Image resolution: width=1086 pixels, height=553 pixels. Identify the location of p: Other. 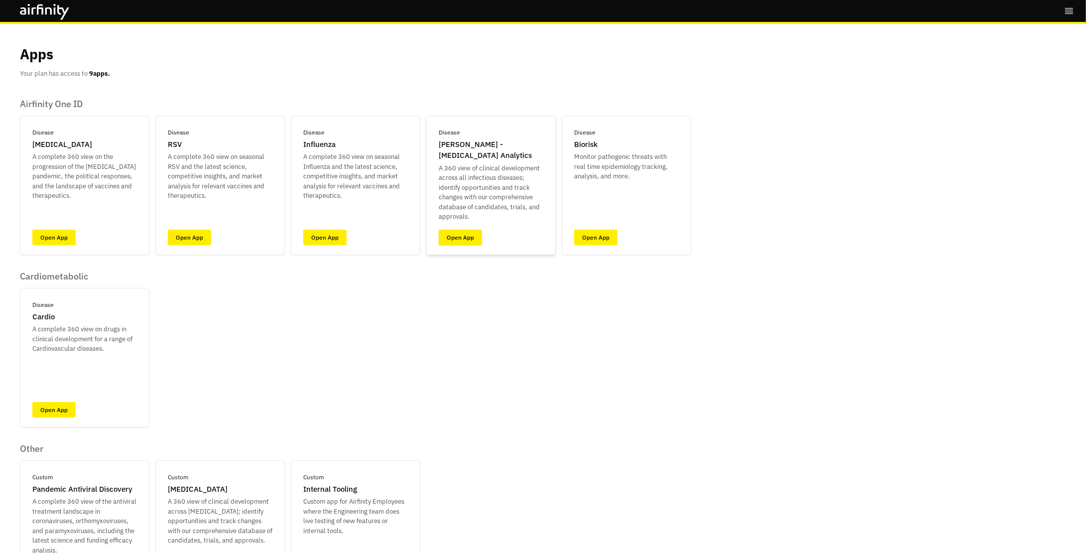
(220, 449).